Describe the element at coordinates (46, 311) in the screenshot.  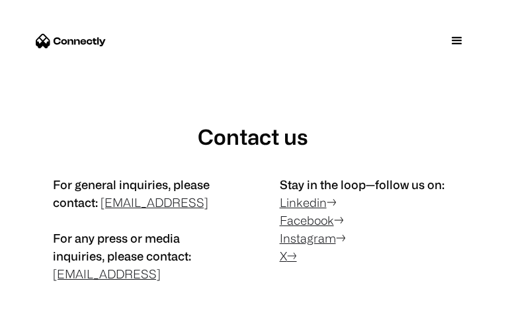
I see `aside: Language selected: English` at that location.